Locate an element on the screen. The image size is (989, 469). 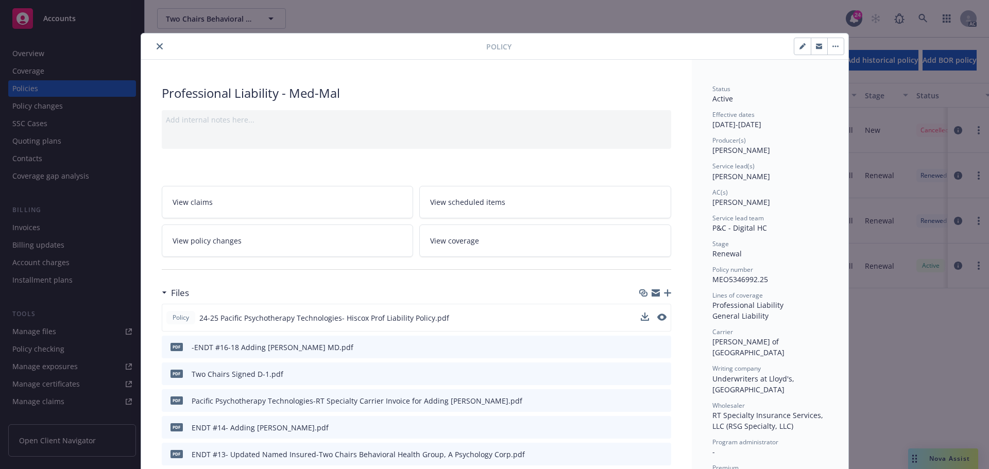
span: View policy changes is located at coordinates (207, 241).